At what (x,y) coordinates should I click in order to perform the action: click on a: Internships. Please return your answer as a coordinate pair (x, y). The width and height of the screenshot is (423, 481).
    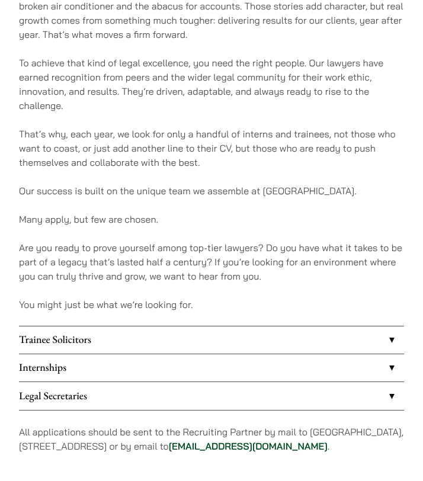
    Looking at the image, I should click on (212, 368).